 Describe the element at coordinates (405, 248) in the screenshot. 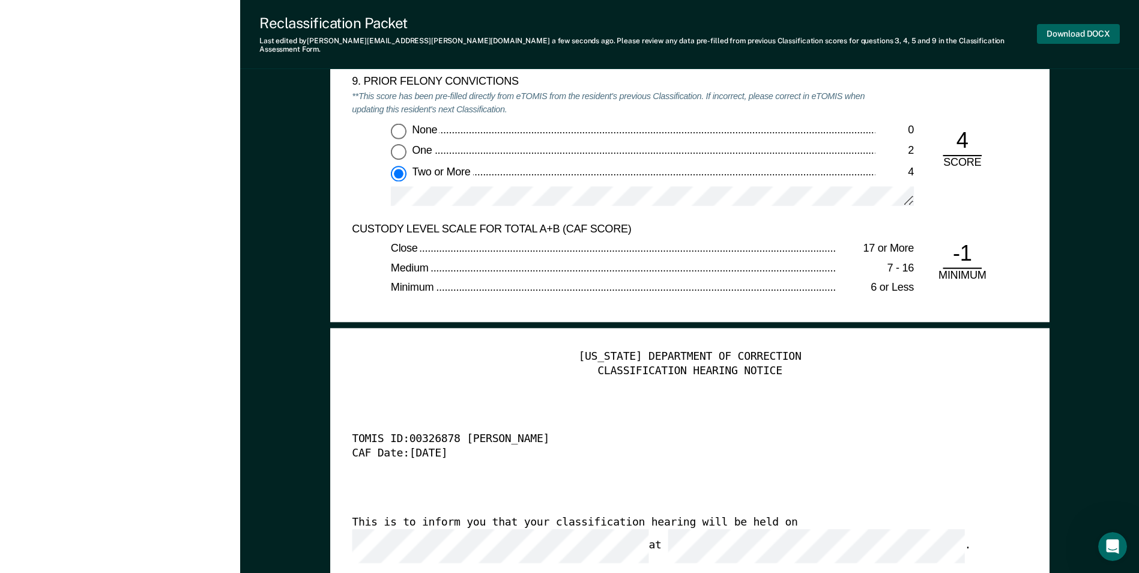

I see `span: Close` at that location.